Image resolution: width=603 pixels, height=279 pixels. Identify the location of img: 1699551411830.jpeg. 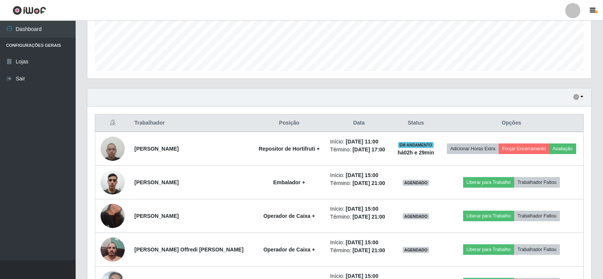
(113, 182).